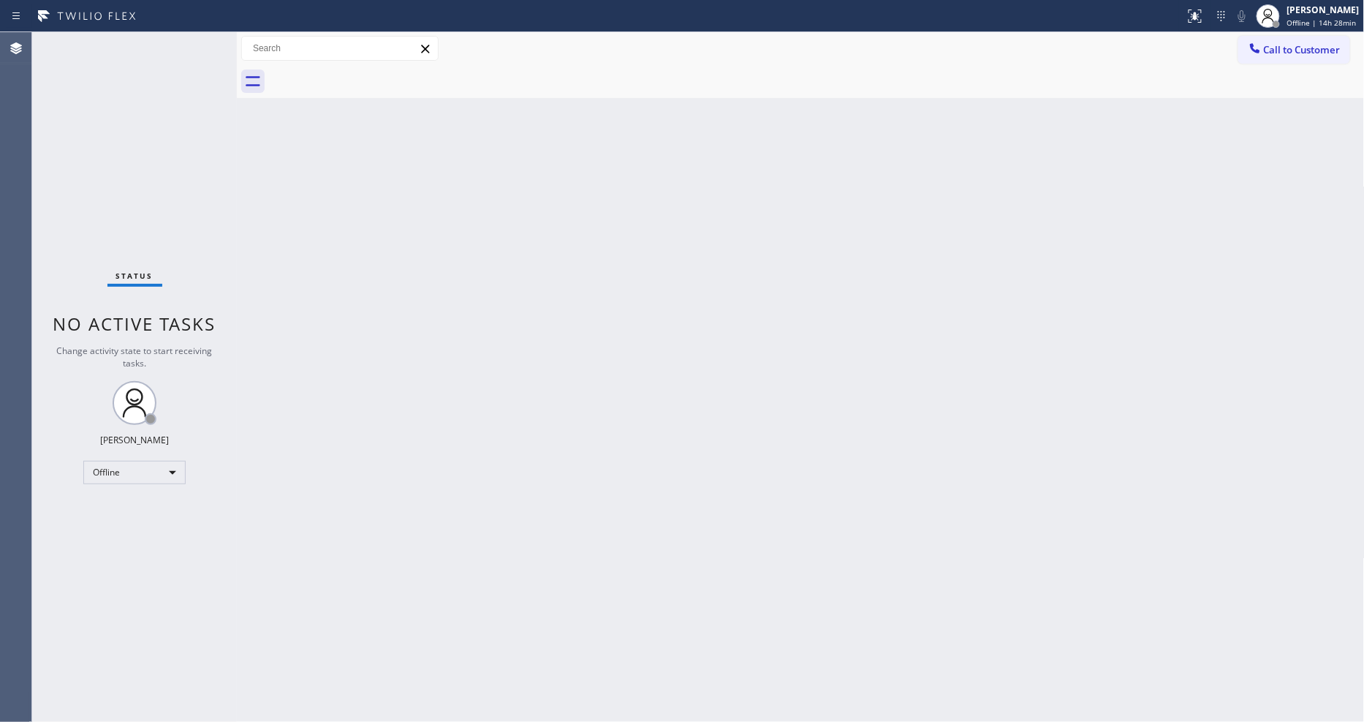 This screenshot has width=1364, height=722. Describe the element at coordinates (135, 276) in the screenshot. I see `span: Status` at that location.